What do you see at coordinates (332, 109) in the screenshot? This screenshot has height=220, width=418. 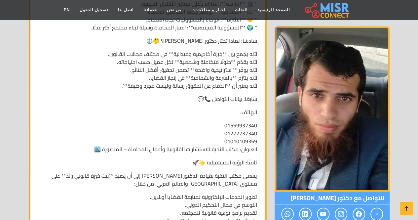 I see `img: دكتور السعيد علام` at bounding box center [332, 109].